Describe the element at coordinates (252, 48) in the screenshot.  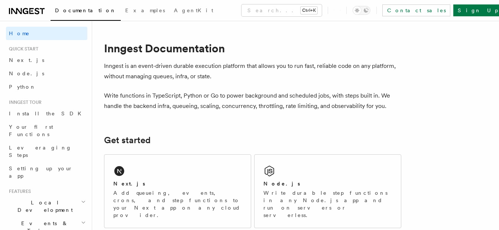
I see `h1: Inngest Documentation` at that location.